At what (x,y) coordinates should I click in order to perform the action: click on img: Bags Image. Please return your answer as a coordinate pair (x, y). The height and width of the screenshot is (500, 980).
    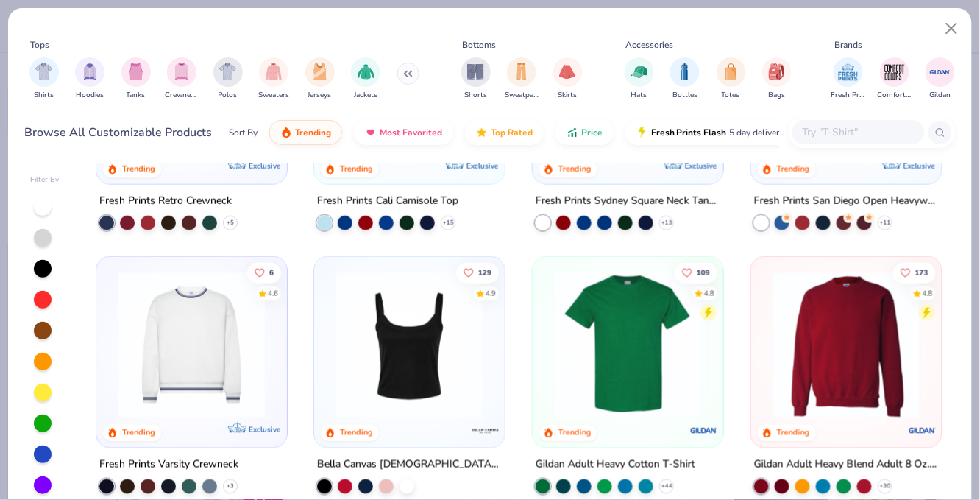
    Looking at the image, I should click on (777, 71).